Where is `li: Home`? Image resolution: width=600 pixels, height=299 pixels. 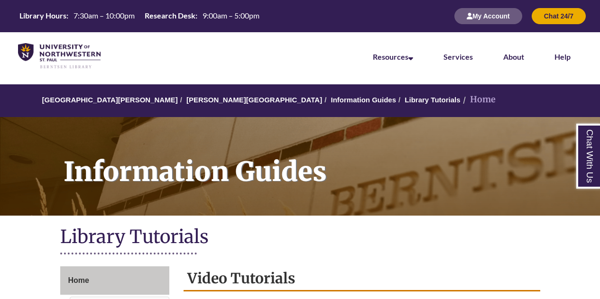 li: Home is located at coordinates (478, 100).